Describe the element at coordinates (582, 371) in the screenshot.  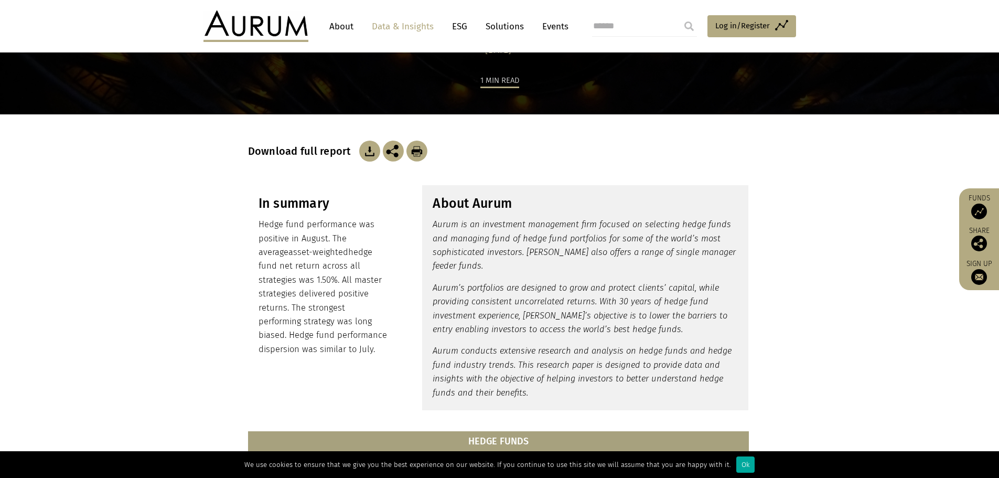
I see `em: Aurum conducts extensive research and analysis on hedge funds and hedge fund industry trends. Thi...` at that location.